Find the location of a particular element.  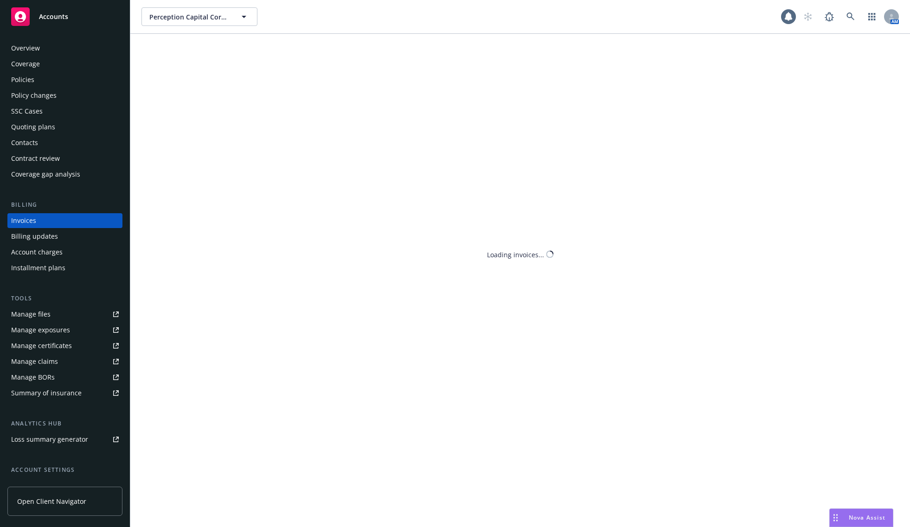

div: Policies is located at coordinates (23, 80).